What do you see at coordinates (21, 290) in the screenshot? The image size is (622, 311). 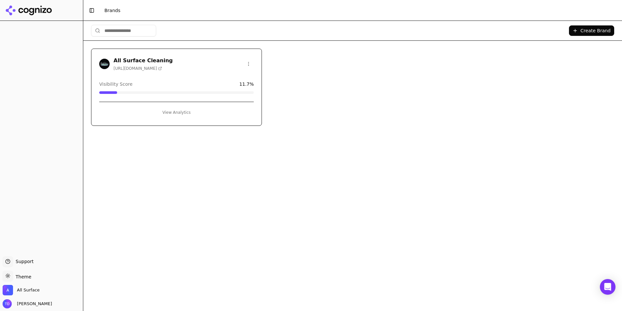 I see `button: Open organization switcher` at bounding box center [21, 290].